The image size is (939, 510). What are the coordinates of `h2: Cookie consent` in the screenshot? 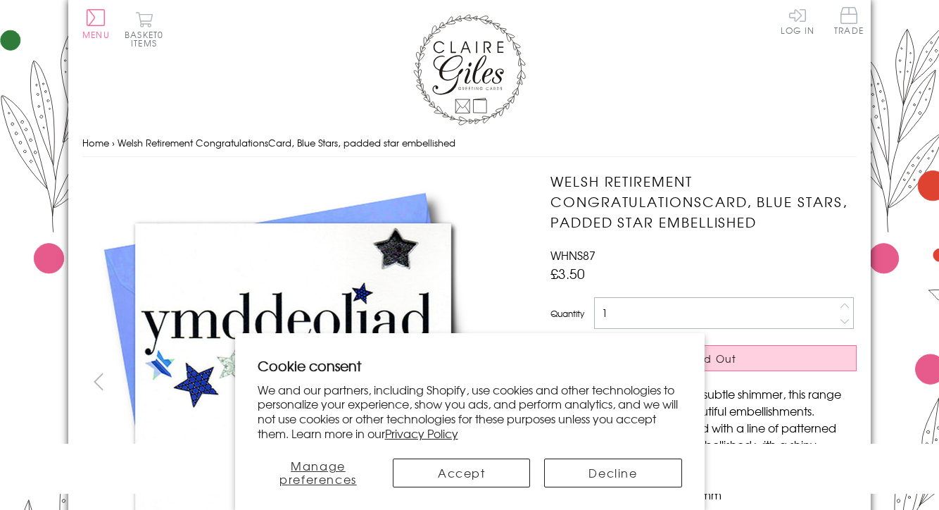 It's located at (470, 365).